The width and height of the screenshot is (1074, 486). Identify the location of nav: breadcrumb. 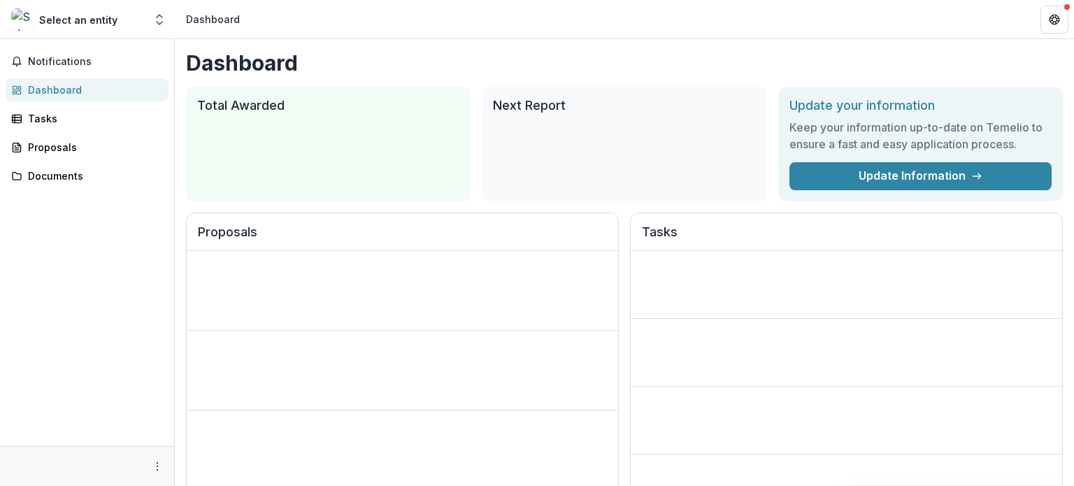
(213, 19).